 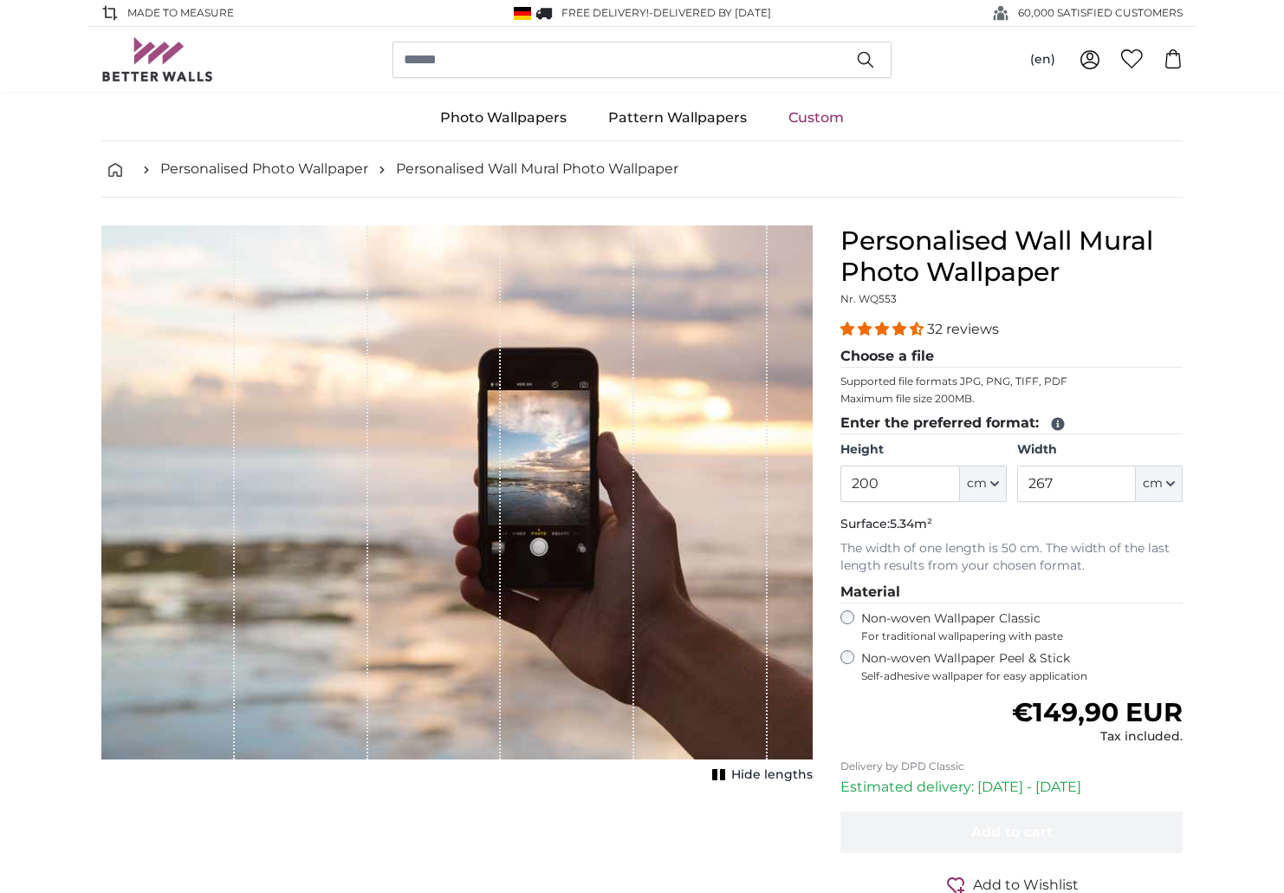 What do you see at coordinates (868, 298) in the screenshot?
I see `span: Nr. WQ553` at bounding box center [868, 298].